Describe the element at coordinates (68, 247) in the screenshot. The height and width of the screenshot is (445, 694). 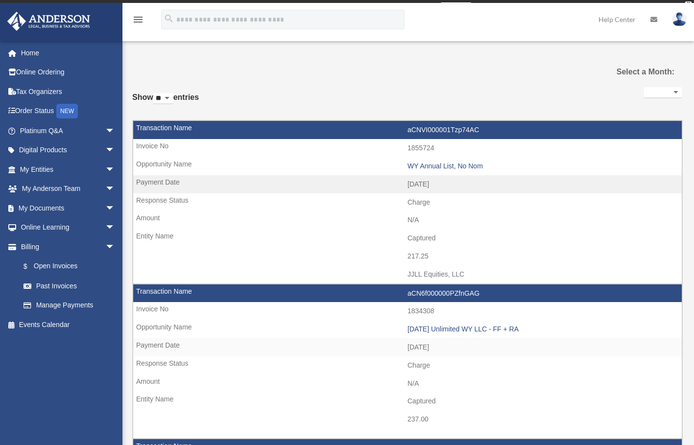
I see `a: Billingarrow_drop_down` at that location.